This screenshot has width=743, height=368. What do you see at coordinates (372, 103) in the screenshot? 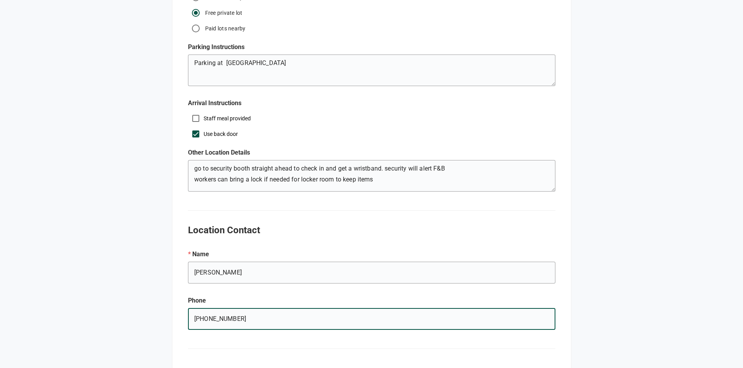
I see `p: Arrival Instructions` at bounding box center [372, 103].